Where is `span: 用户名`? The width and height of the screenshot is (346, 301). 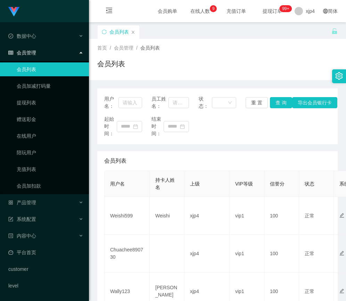 span: 用户名 is located at coordinates (117, 184).